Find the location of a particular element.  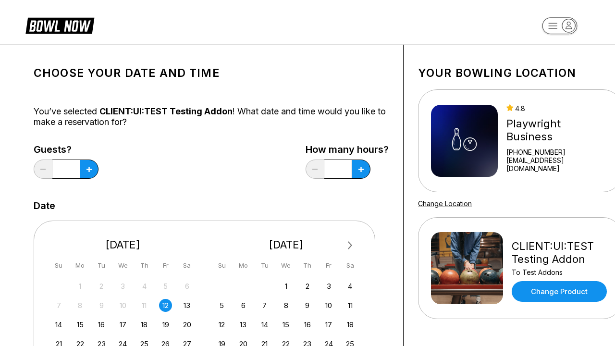

div: CLIENT:UI:TEST Testing Addon is located at coordinates (560, 253).